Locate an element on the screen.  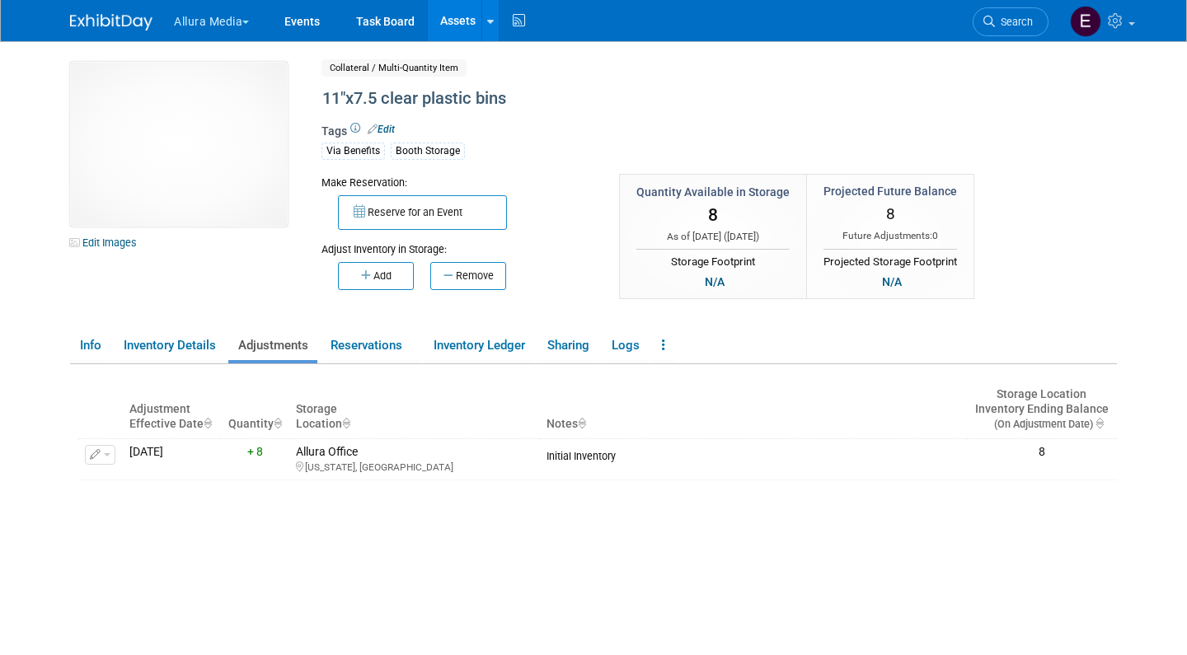
span: Collateral / Multi-Quantity Item is located at coordinates (394, 68).